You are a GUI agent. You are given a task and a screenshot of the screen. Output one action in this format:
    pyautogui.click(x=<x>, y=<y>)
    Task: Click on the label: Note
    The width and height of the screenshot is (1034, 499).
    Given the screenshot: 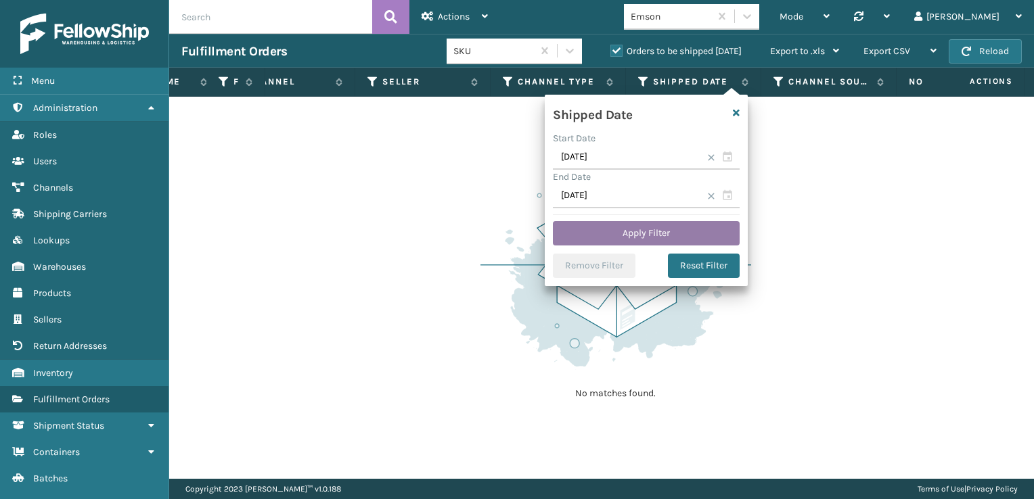 What is the action you would take?
    pyautogui.click(x=957, y=82)
    